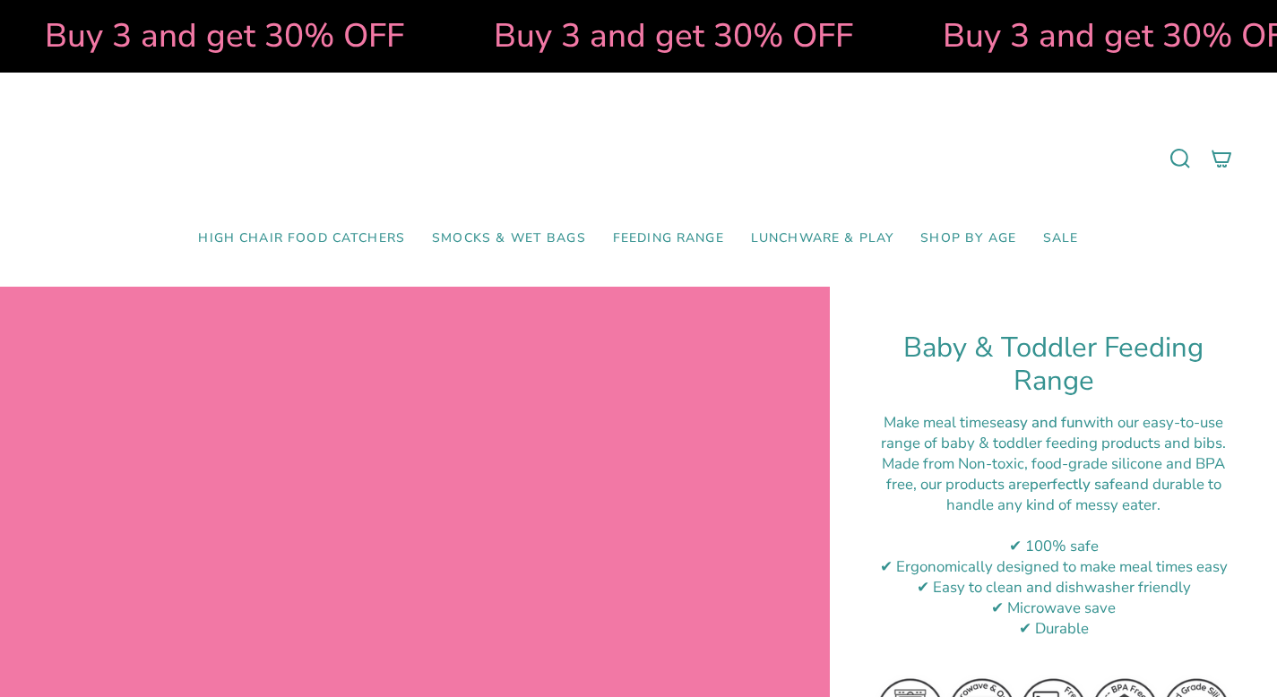 Image resolution: width=1277 pixels, height=697 pixels. What do you see at coordinates (1061, 238) in the screenshot?
I see `a: SALE` at bounding box center [1061, 238].